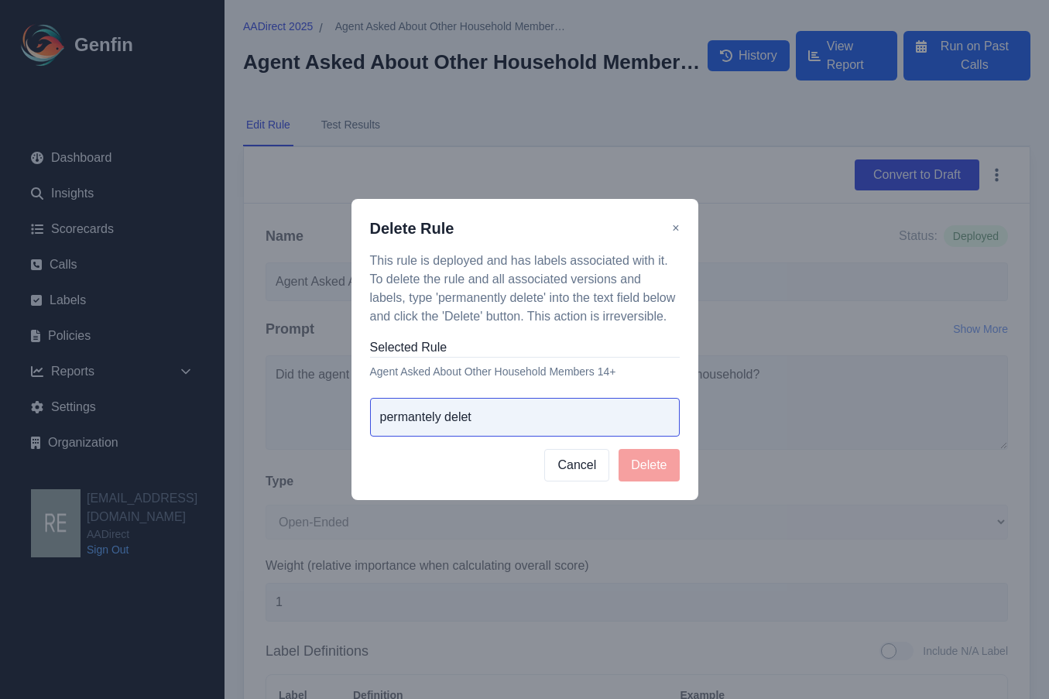 Image resolution: width=1049 pixels, height=699 pixels. Describe the element at coordinates (649, 465) in the screenshot. I see `button: Delete` at that location.